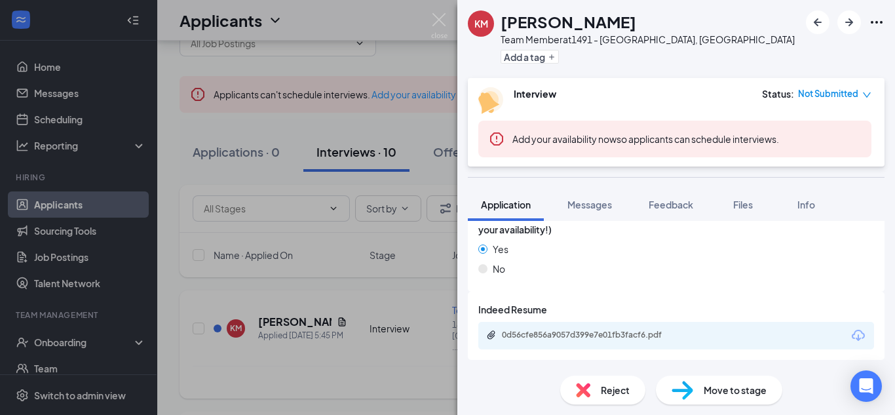 The width and height of the screenshot is (895, 415). I want to click on span: Yes, so click(501, 249).